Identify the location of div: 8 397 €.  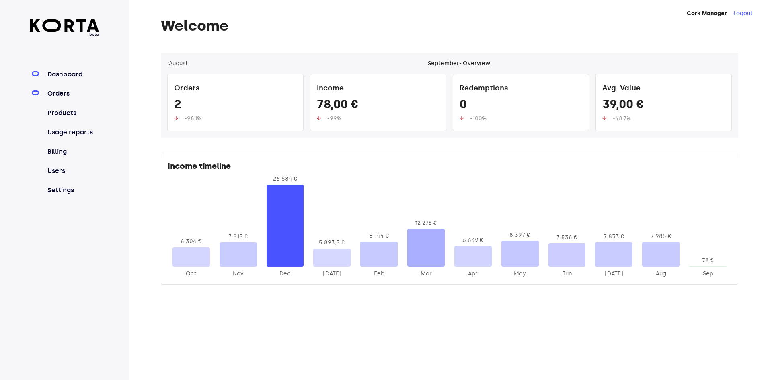
(520, 235).